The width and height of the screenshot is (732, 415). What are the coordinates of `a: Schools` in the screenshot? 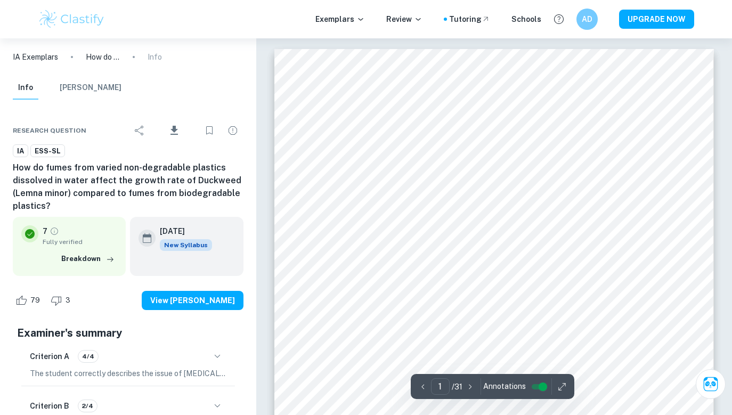 It's located at (526, 19).